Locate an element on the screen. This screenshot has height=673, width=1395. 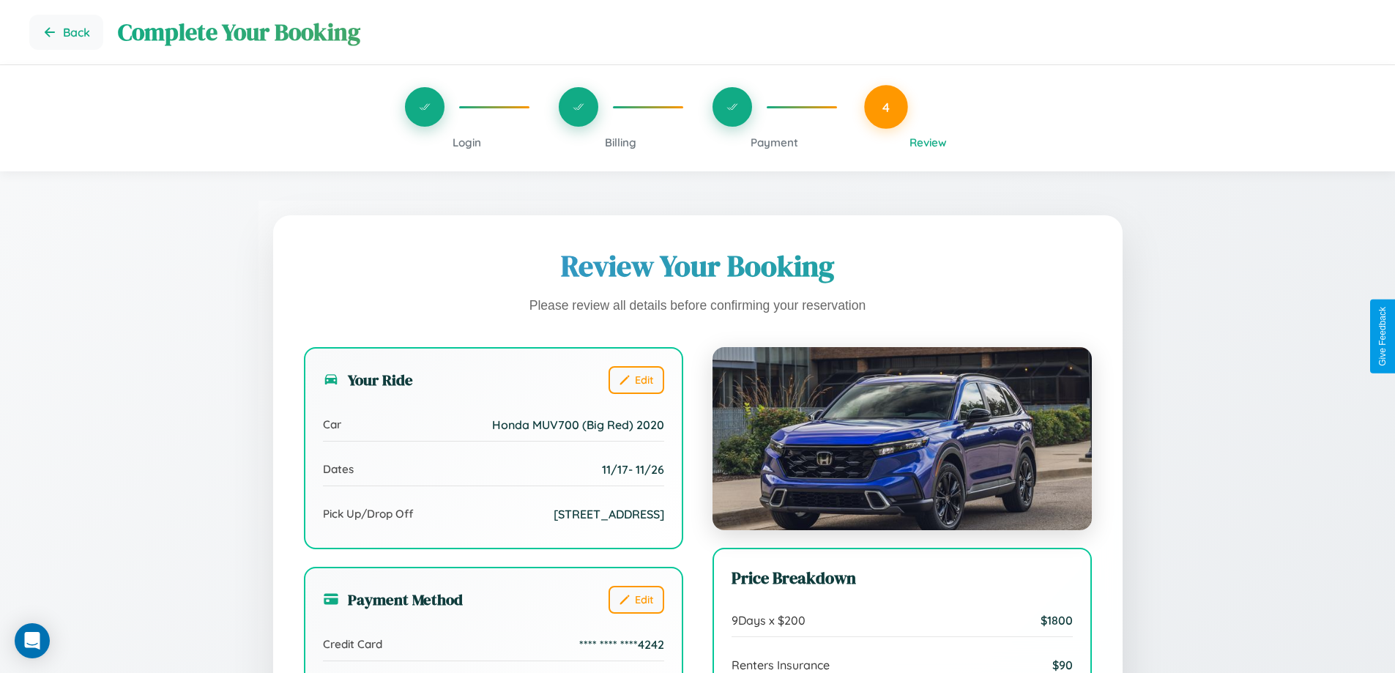
h3: Payment Method is located at coordinates (392, 599).